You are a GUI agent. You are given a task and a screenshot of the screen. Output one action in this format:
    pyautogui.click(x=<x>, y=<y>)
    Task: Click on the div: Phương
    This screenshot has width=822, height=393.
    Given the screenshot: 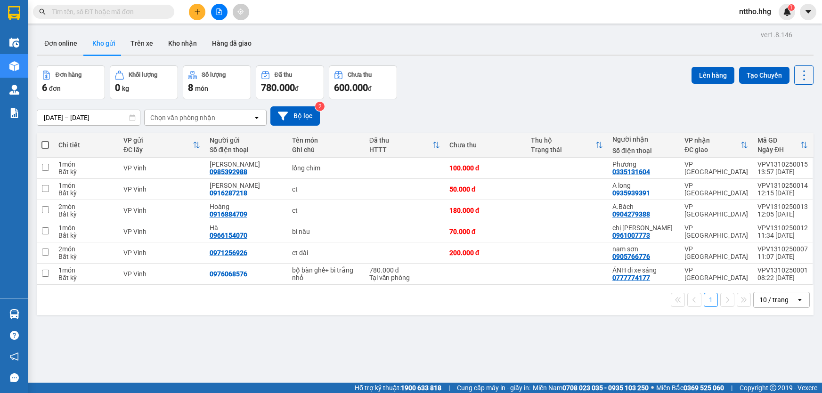 What is the action you would take?
    pyautogui.click(x=644, y=164)
    